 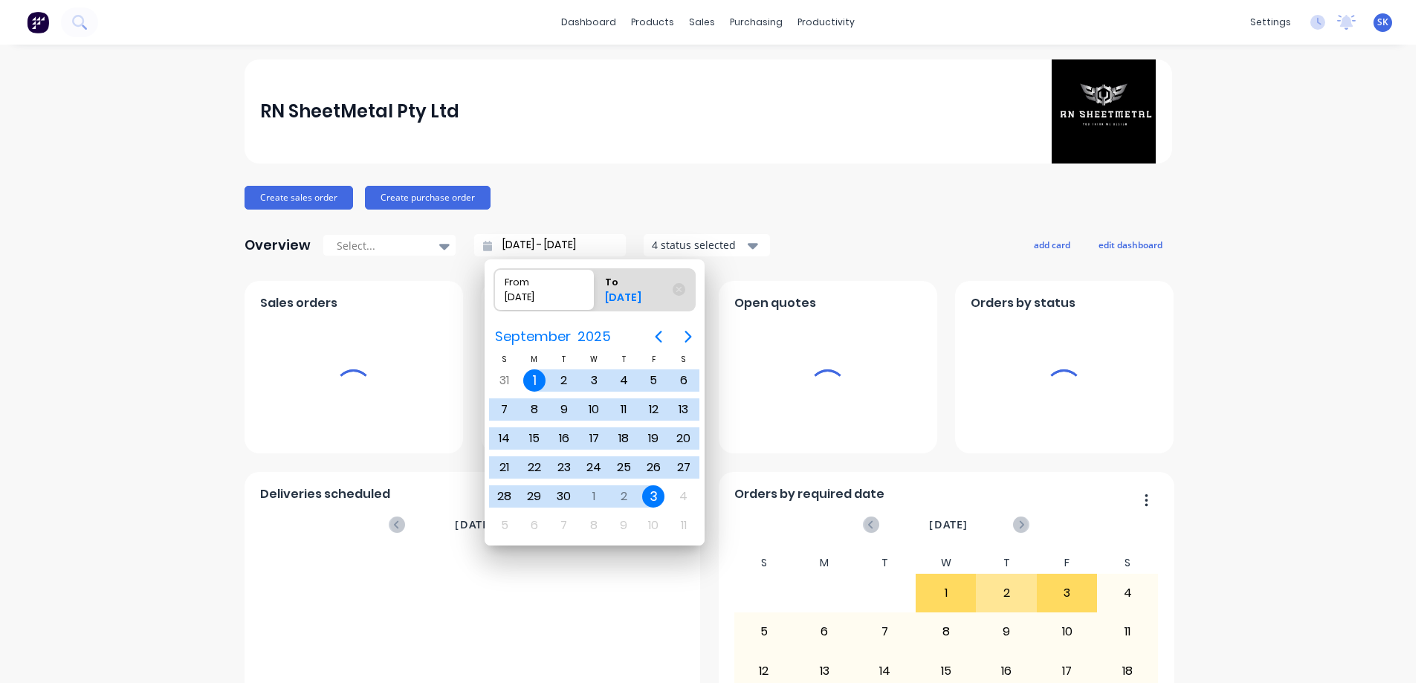 What do you see at coordinates (1006, 593) in the screenshot?
I see `div: 2` at bounding box center [1006, 593].